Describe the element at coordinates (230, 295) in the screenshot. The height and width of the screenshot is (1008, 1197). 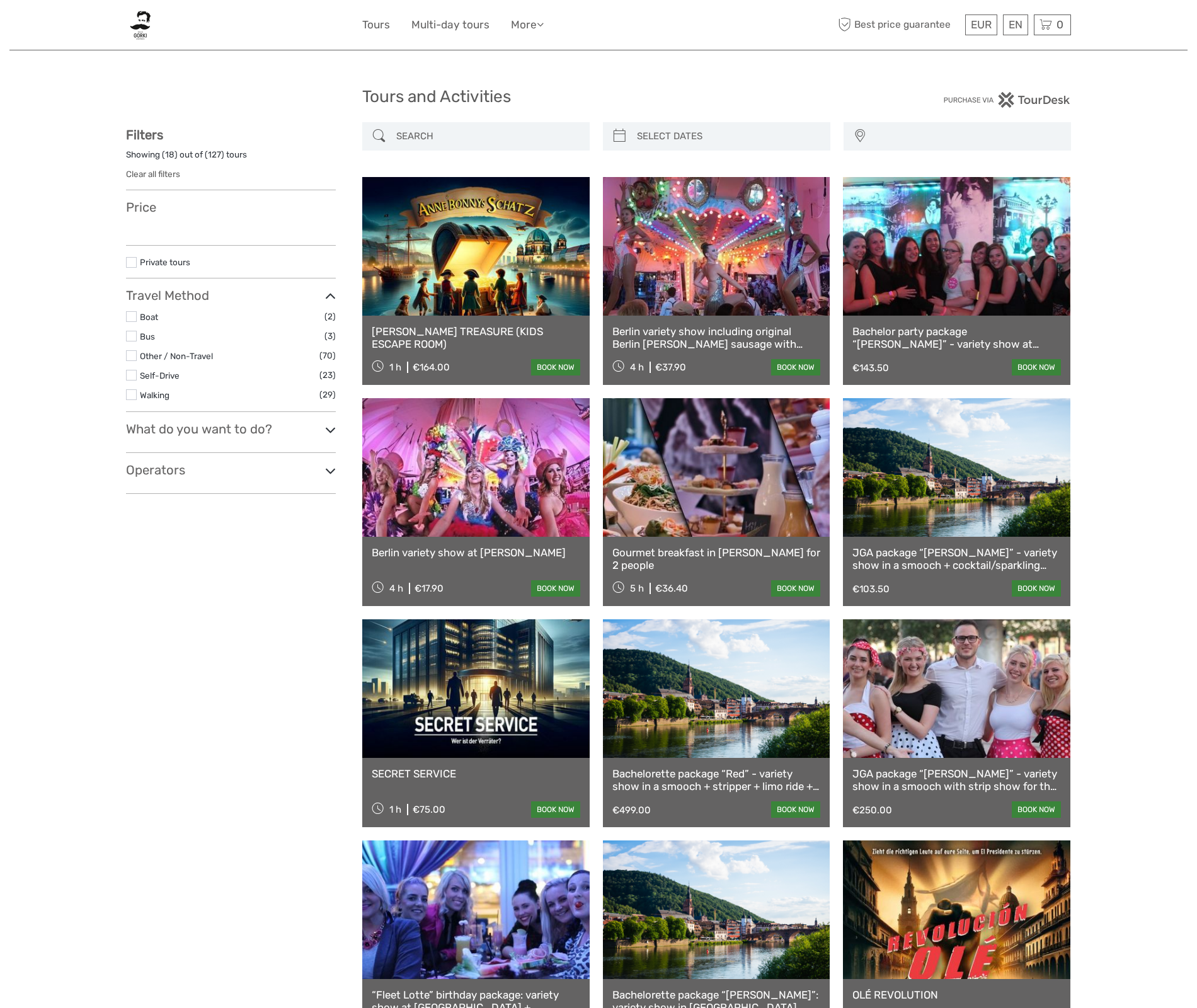
I see `h3: Travel Method` at that location.